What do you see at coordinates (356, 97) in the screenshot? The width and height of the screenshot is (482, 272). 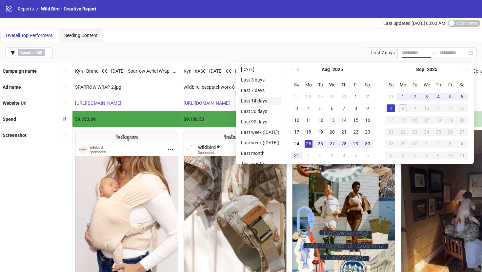 I see `td: 2025-08-01` at bounding box center [356, 97].